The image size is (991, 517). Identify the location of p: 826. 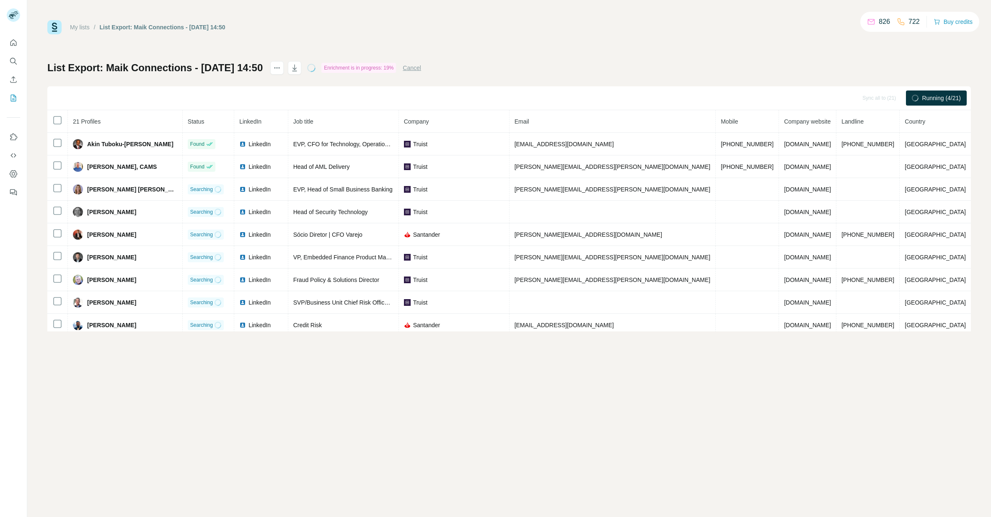
(885, 22).